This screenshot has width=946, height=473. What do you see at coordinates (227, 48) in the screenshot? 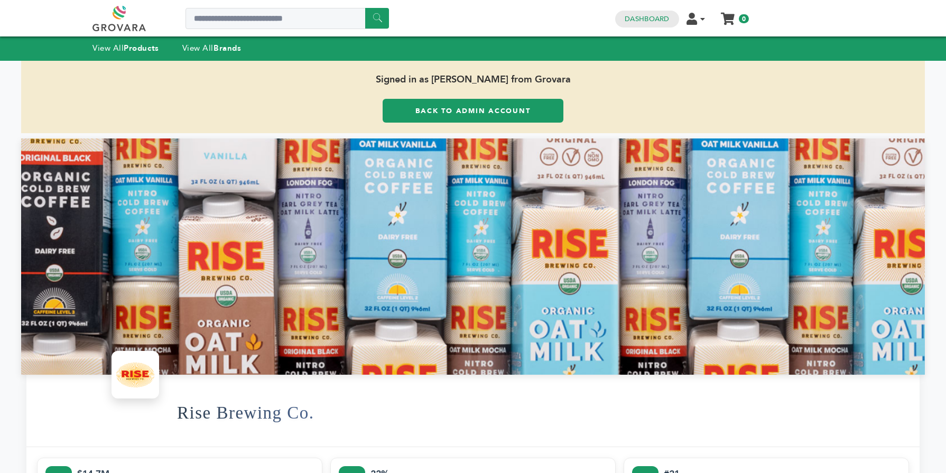
I see `strong: Brands` at bounding box center [227, 48].